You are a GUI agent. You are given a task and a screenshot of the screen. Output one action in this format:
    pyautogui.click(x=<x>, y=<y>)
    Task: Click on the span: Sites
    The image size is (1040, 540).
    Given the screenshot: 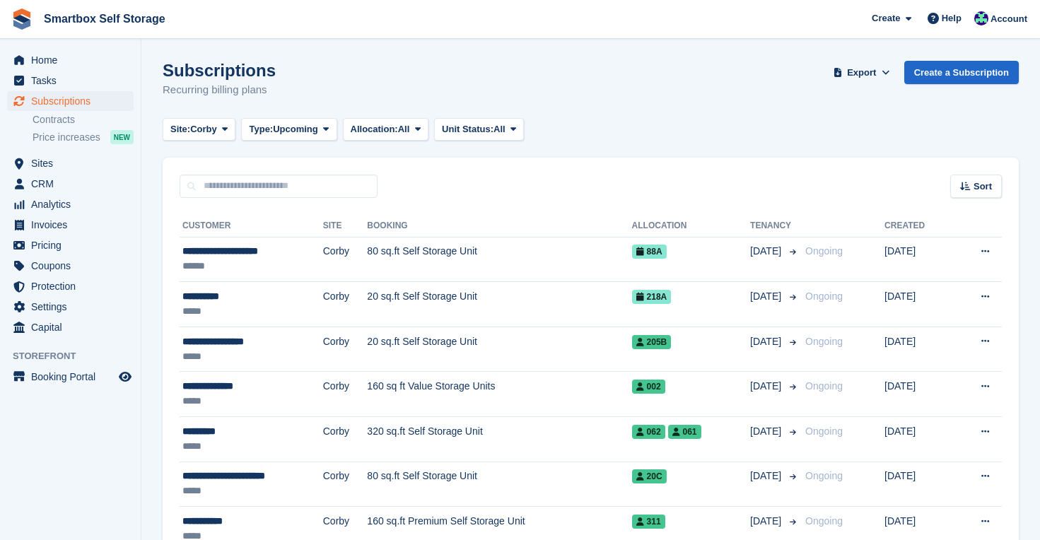 What is the action you would take?
    pyautogui.click(x=74, y=163)
    